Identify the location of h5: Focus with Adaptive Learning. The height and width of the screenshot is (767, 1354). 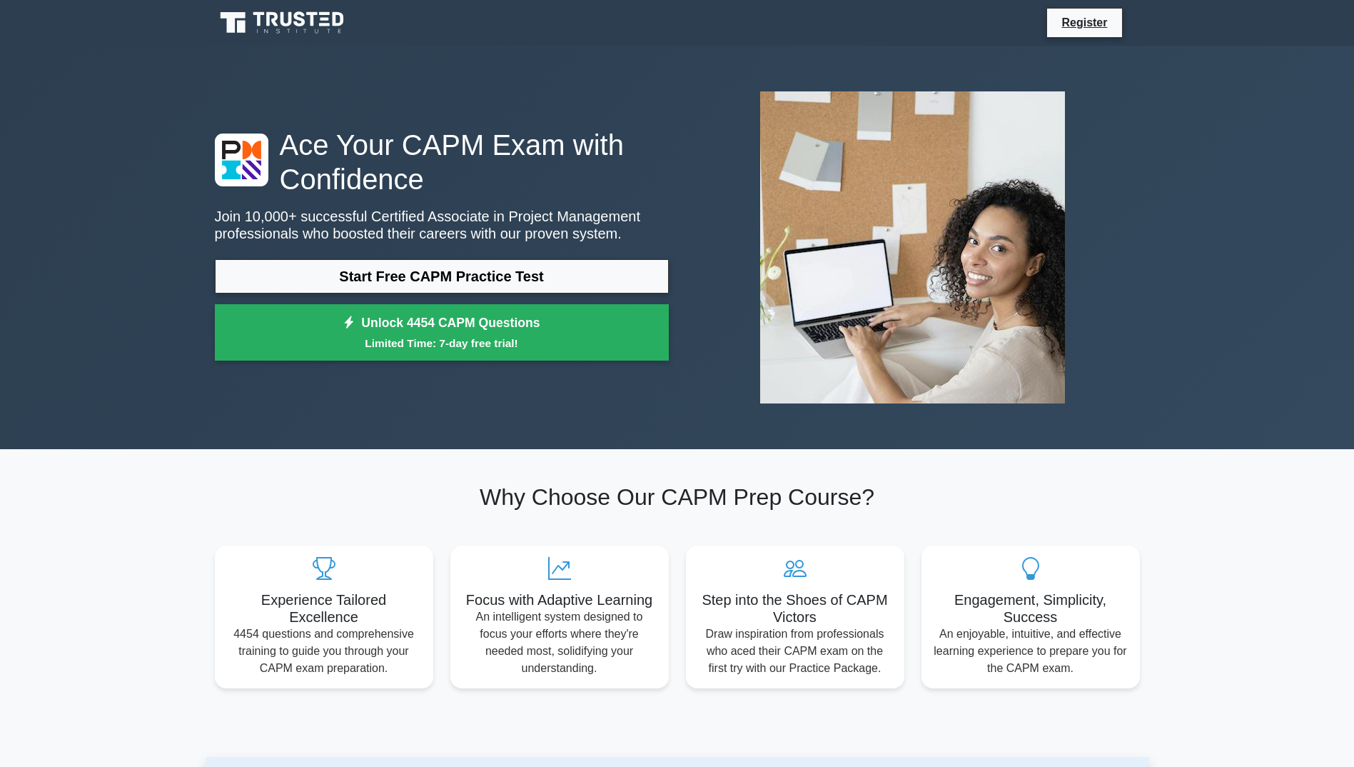
(560, 600).